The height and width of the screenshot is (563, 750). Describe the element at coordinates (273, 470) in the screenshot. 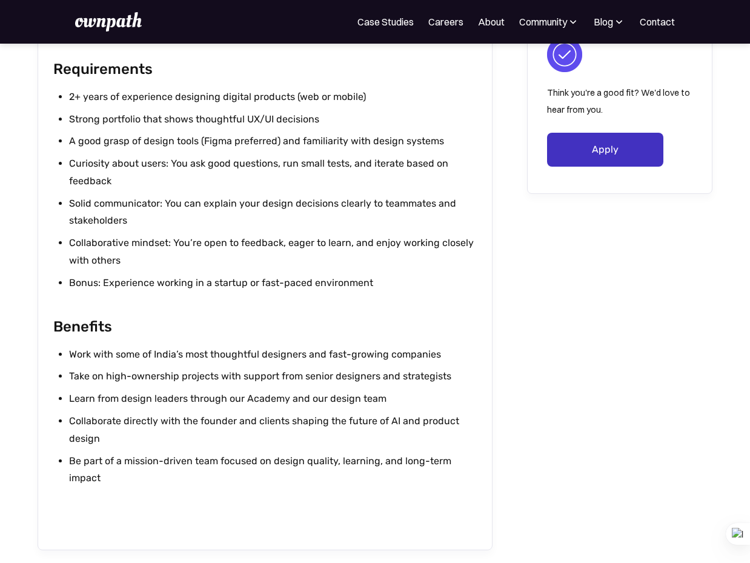

I see `li: Be part of a mission-driven team focused on design quality, learning, and long-term impact` at that location.